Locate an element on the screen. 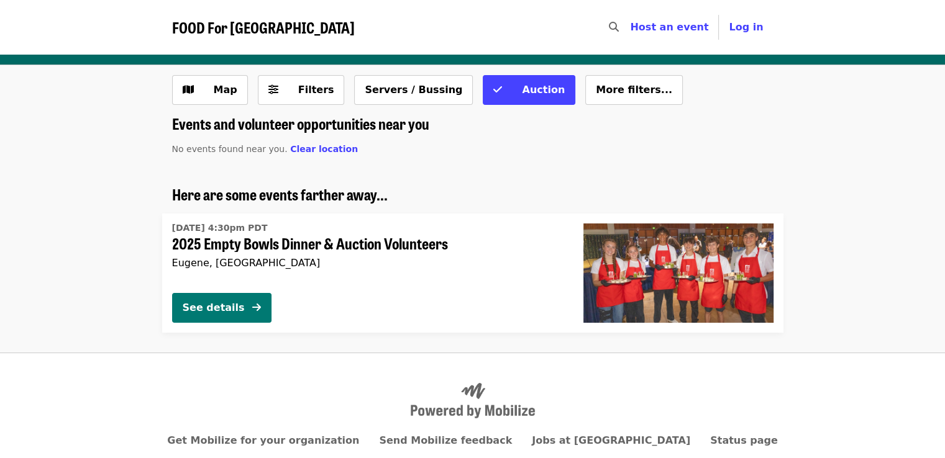 The height and width of the screenshot is (458, 945). span: No events found near you. is located at coordinates (230, 149).